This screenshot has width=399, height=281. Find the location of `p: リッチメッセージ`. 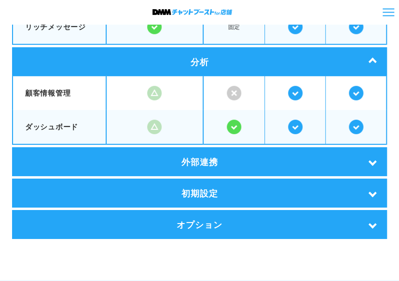

p: リッチメッセージ is located at coordinates (59, 27).